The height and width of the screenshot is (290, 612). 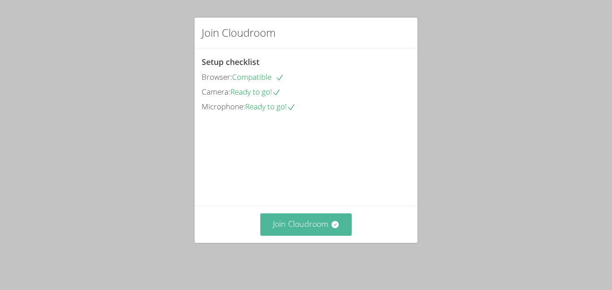 What do you see at coordinates (238, 33) in the screenshot?
I see `h2: Join Cloudroom` at bounding box center [238, 33].